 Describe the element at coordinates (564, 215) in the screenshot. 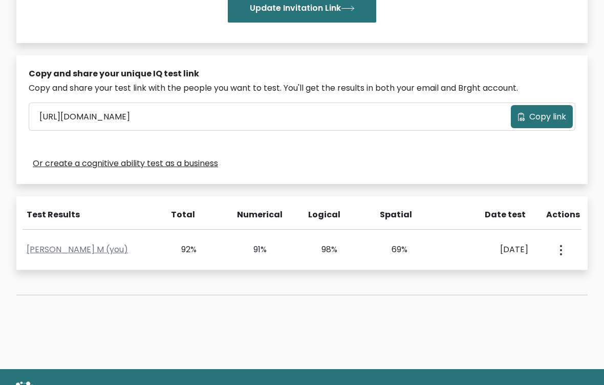

I see `div: Actions` at that location.